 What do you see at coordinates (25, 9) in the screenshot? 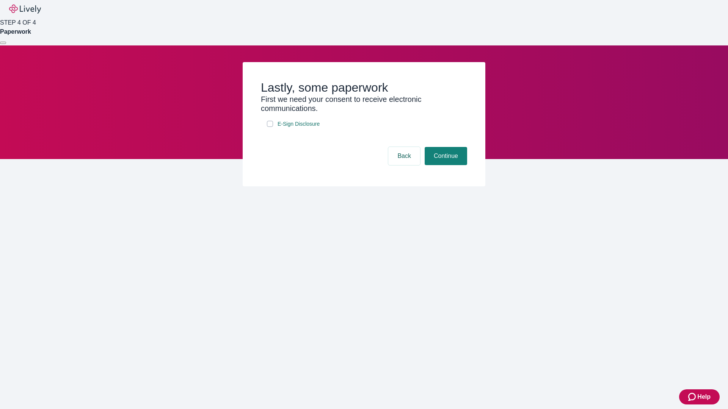
I see `img: Lively` at bounding box center [25, 9].